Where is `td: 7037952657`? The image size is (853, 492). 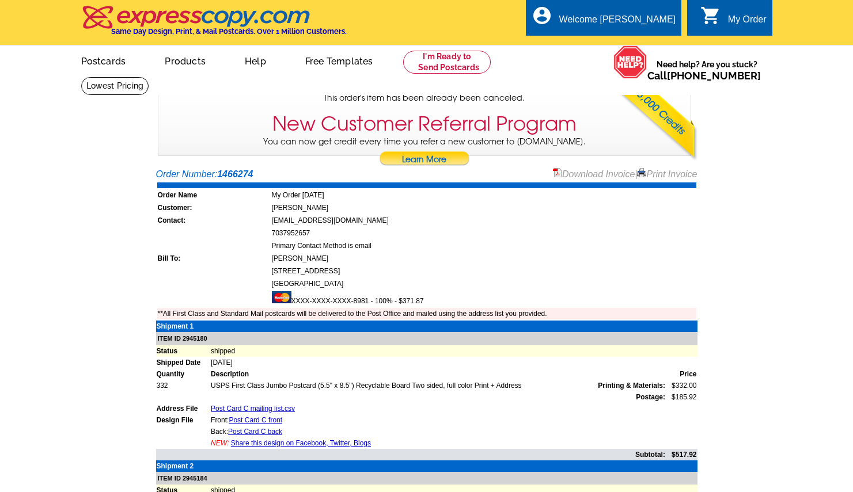 td: 7037952657 is located at coordinates (484, 233).